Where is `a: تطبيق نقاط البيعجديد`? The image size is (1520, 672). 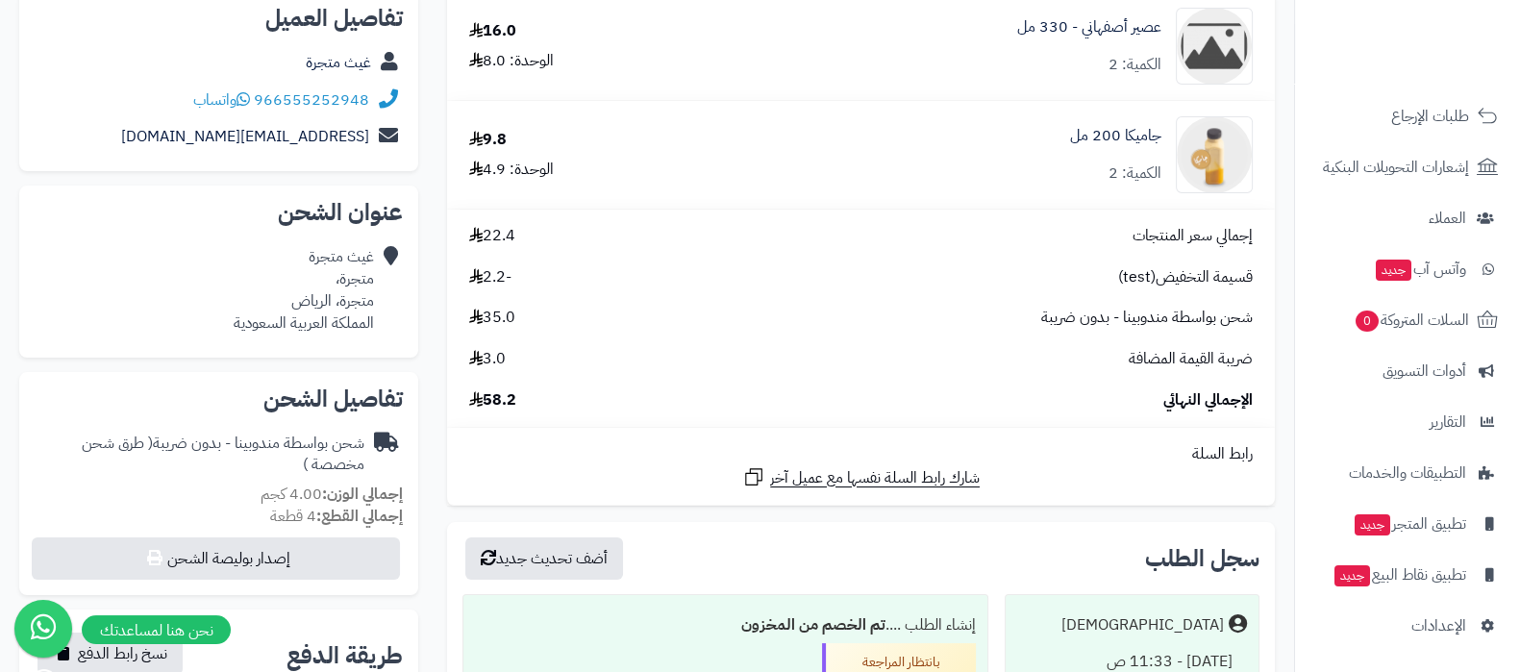 a: تطبيق نقاط البيعجديد is located at coordinates (1407, 575).